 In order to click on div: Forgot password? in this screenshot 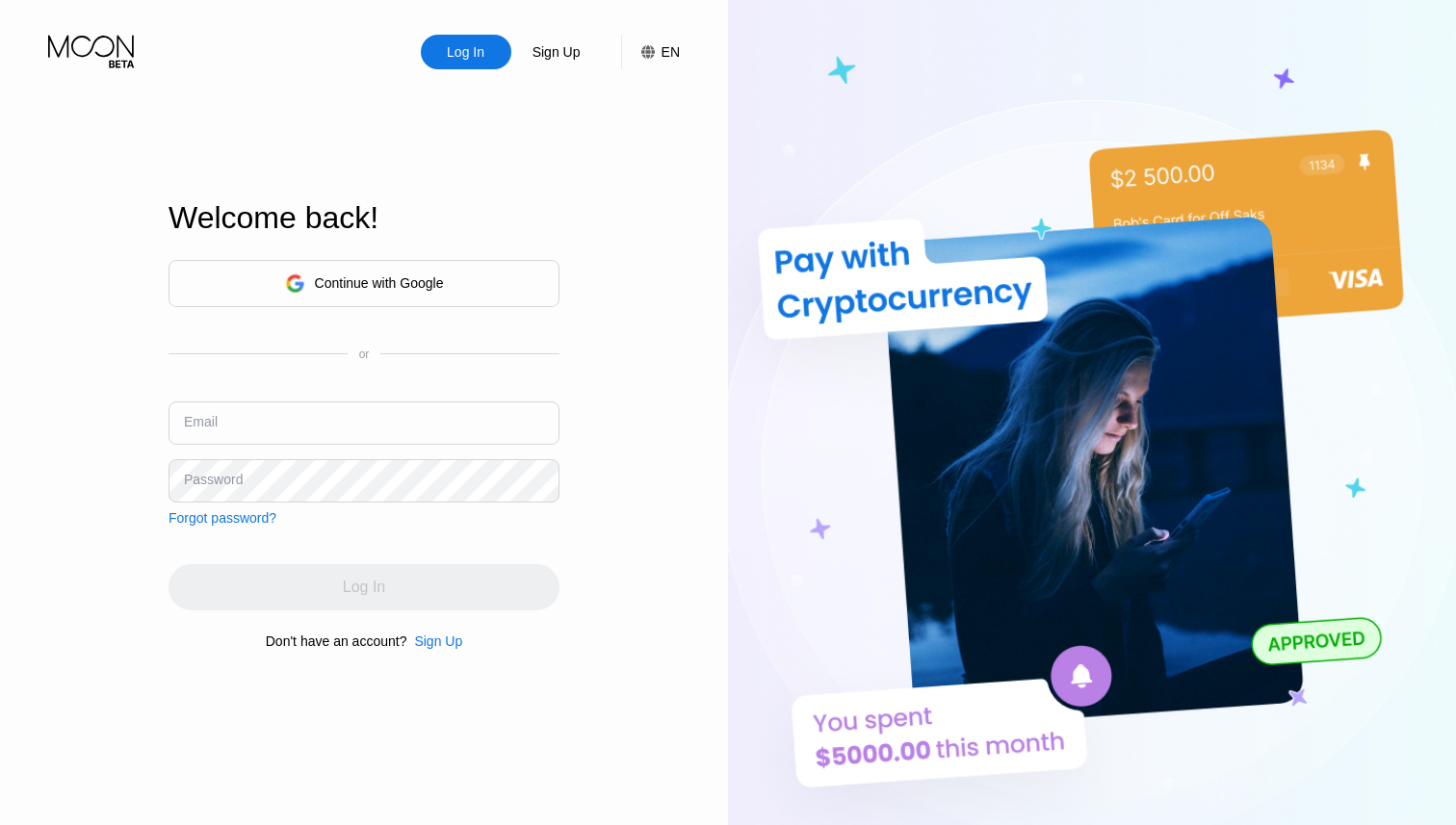, I will do `click(222, 518)`.